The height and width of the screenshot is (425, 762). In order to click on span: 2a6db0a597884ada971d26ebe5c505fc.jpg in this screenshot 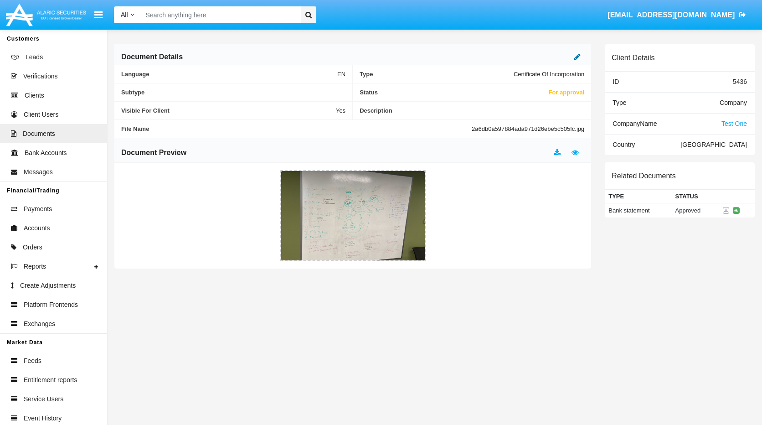, I will do `click(528, 129)`.